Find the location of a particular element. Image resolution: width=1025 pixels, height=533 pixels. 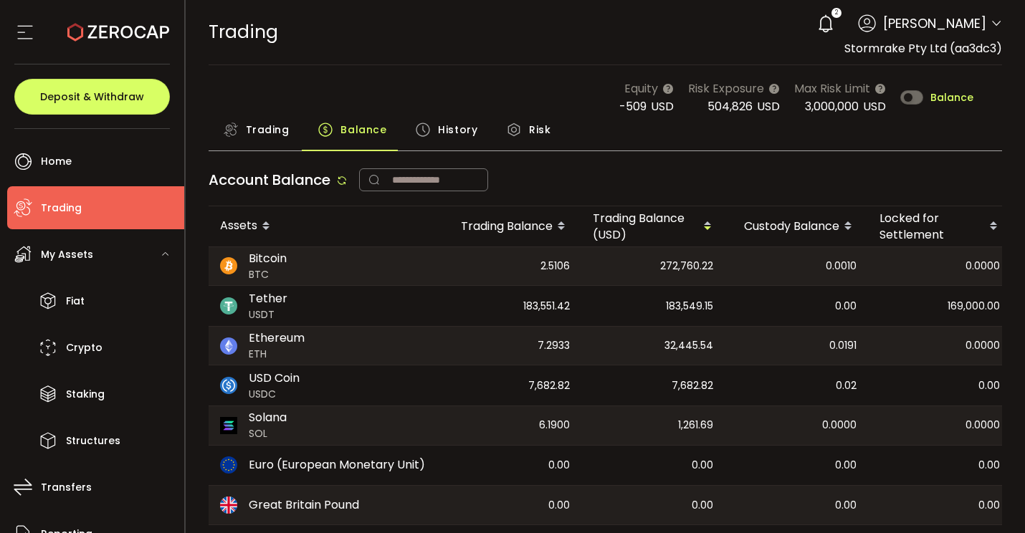

span: Transfers is located at coordinates (66, 487).